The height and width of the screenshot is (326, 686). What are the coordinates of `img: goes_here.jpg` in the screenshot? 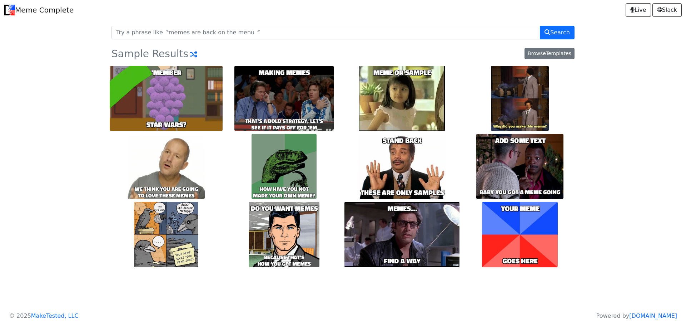 It's located at (520, 234).